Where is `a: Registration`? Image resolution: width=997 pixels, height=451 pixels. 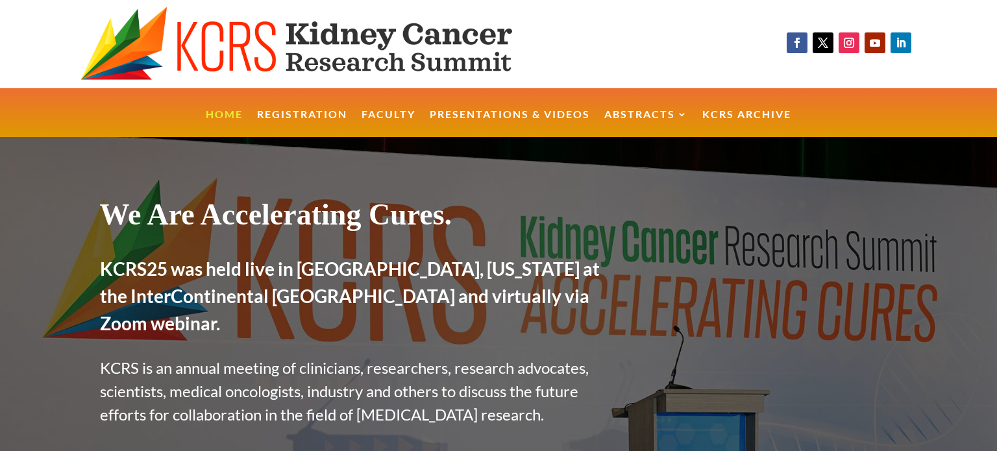
a: Registration is located at coordinates (302, 123).